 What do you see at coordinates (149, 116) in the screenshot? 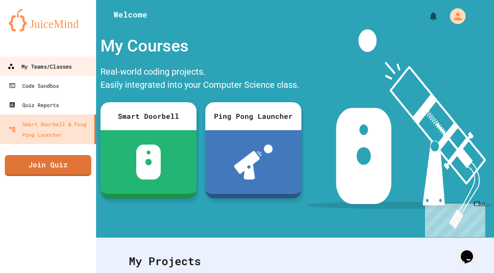
I see `div: Smart Doorbell` at bounding box center [149, 116].